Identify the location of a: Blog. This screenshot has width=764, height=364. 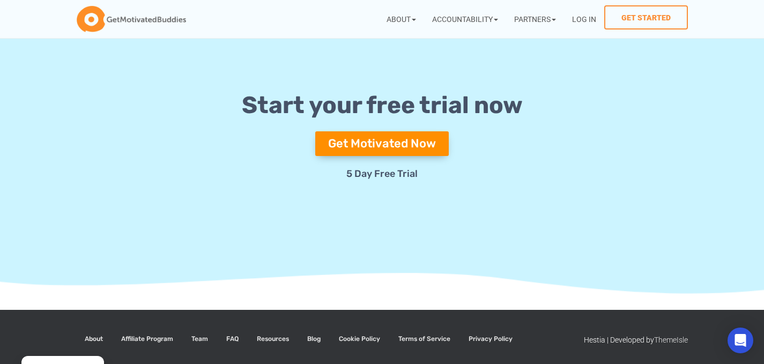
(314, 339).